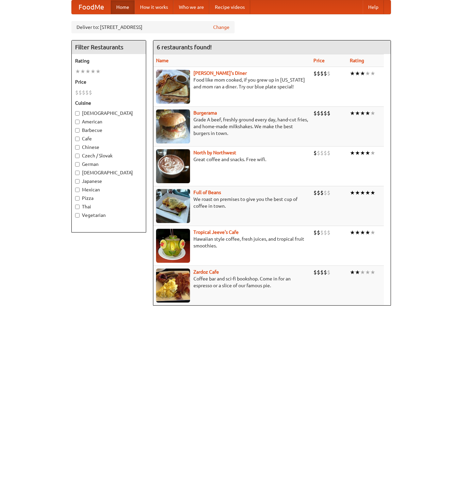 This screenshot has width=462, height=481. Describe the element at coordinates (109, 103) in the screenshot. I see `h5: Cuisine` at that location.